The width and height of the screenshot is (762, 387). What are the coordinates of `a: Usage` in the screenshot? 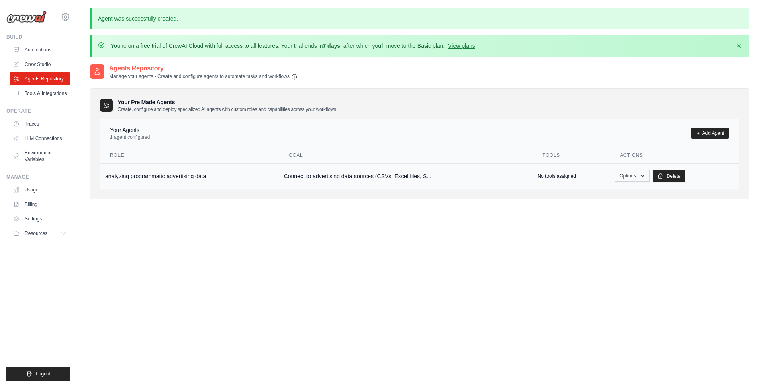 It's located at (40, 190).